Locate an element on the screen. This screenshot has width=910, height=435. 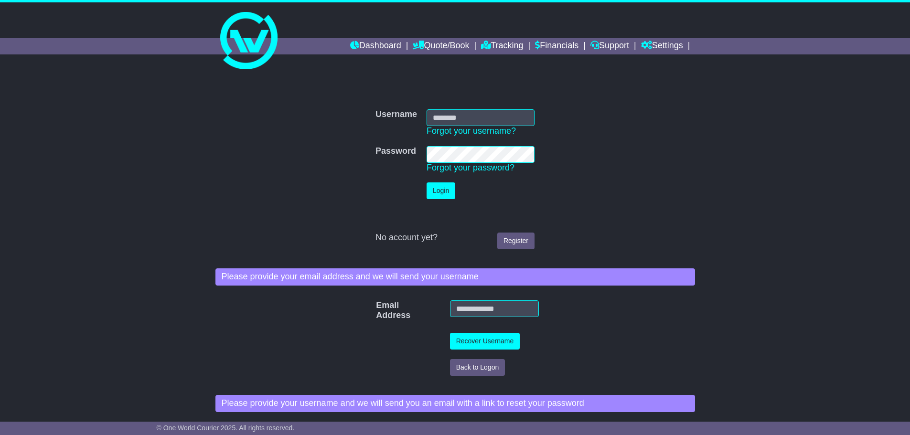
span: © One World Courier 2025. All rights reserved. is located at coordinates (225, 428).